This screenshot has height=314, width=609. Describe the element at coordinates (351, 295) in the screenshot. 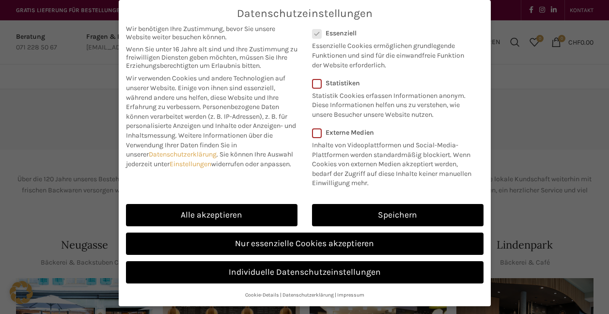

I see `a: Impressum` at that location.